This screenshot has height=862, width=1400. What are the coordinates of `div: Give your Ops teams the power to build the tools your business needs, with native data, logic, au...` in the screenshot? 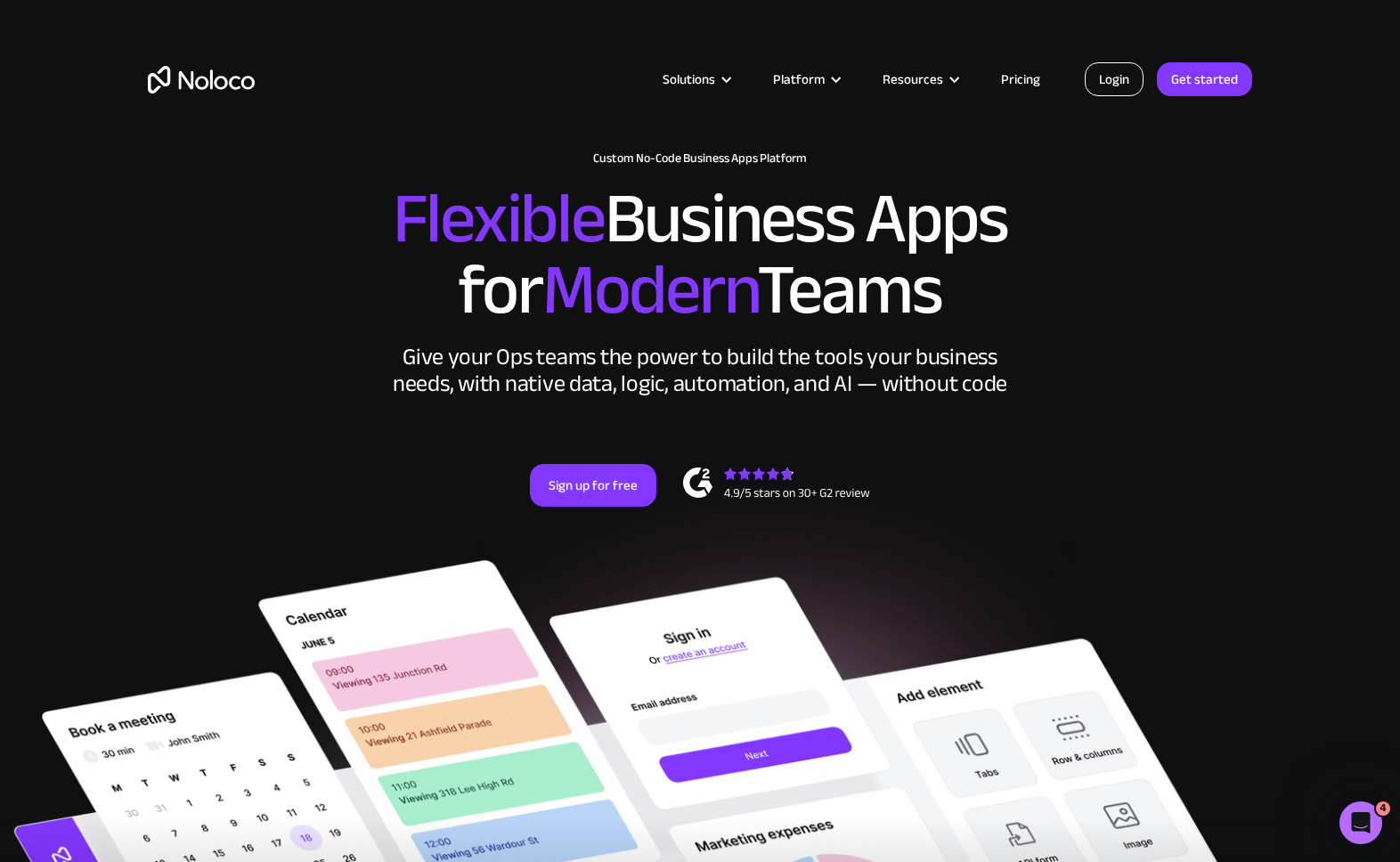 It's located at (700, 370).